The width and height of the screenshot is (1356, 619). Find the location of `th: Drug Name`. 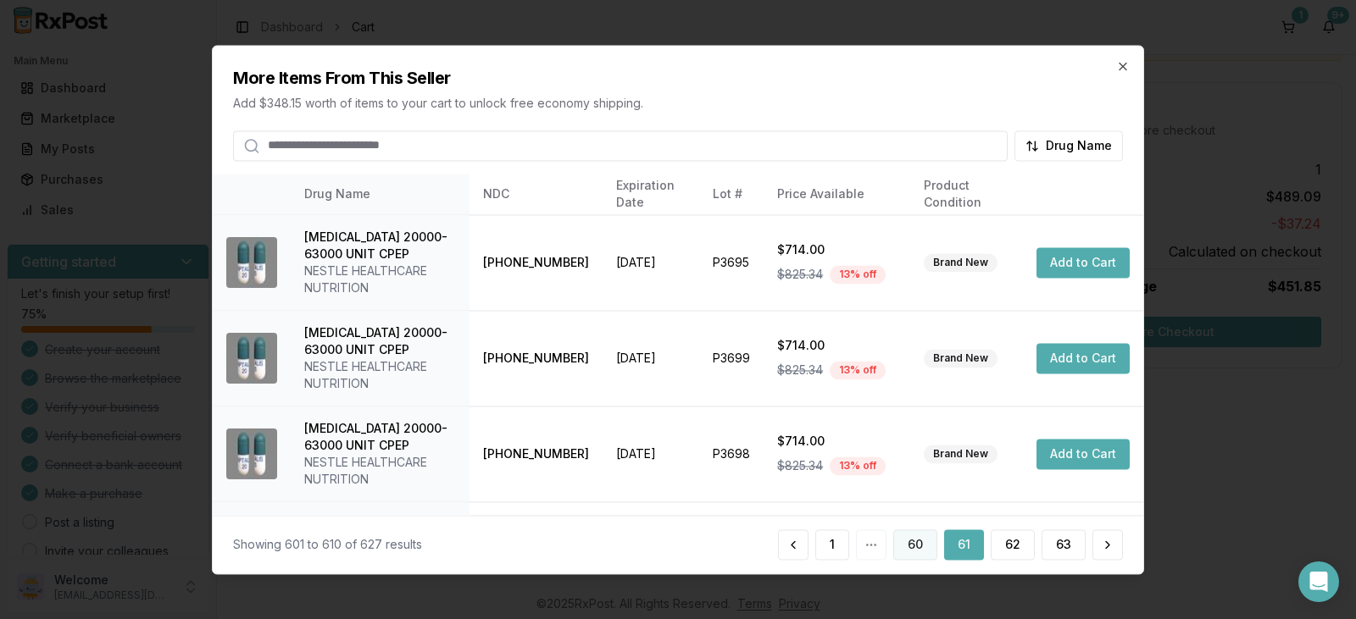

th: Drug Name is located at coordinates (380, 195).